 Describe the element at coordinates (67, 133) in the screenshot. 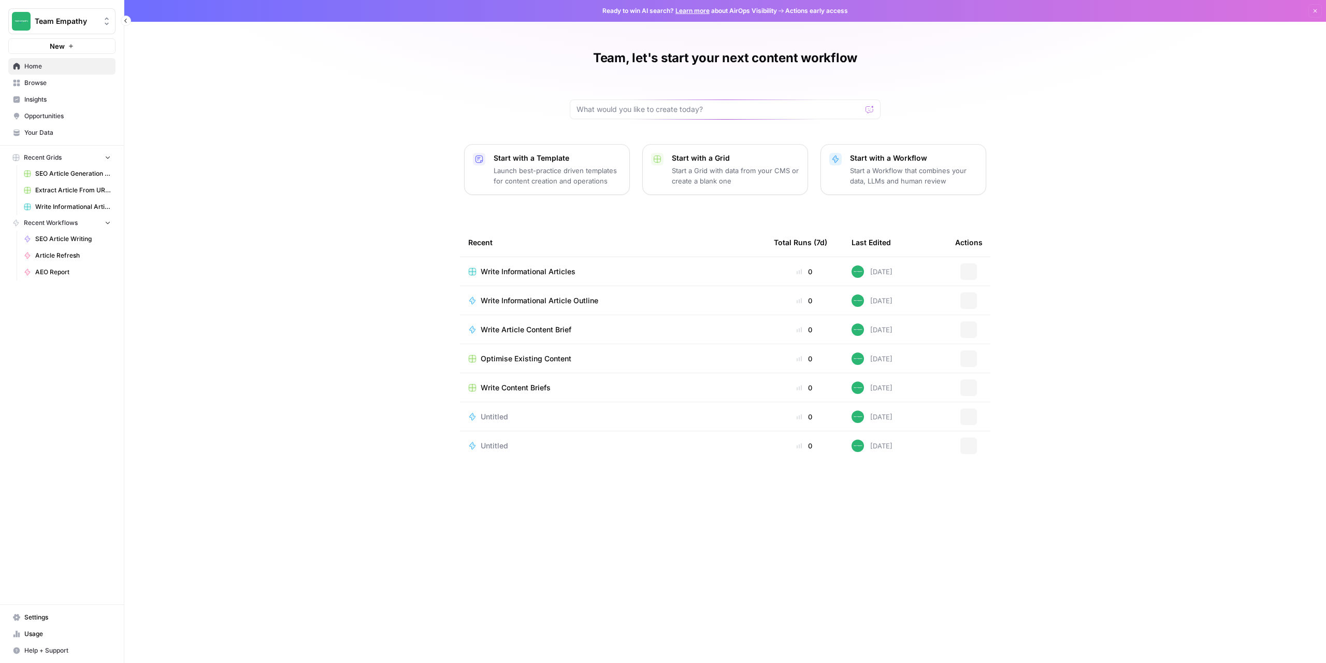

I see `span: Your Data` at that location.